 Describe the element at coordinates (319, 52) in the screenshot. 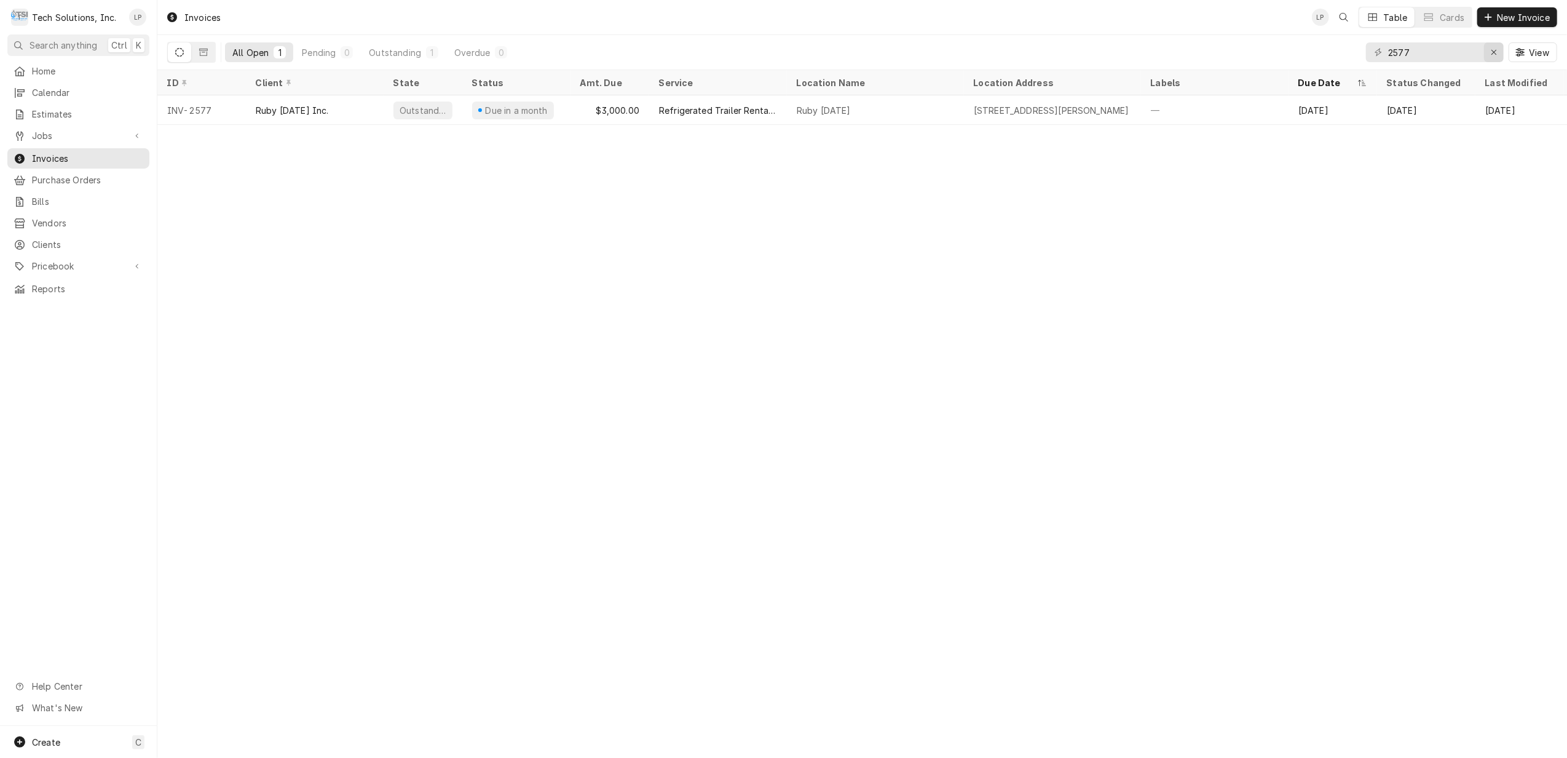

I see `div: Pending` at that location.